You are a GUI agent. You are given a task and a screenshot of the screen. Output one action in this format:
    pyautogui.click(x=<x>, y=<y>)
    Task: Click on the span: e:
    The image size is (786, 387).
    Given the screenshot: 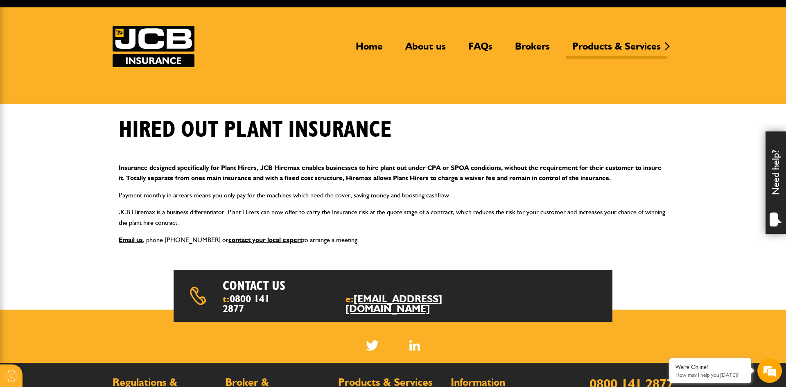 What is the action you would take?
    pyautogui.click(x=414, y=304)
    